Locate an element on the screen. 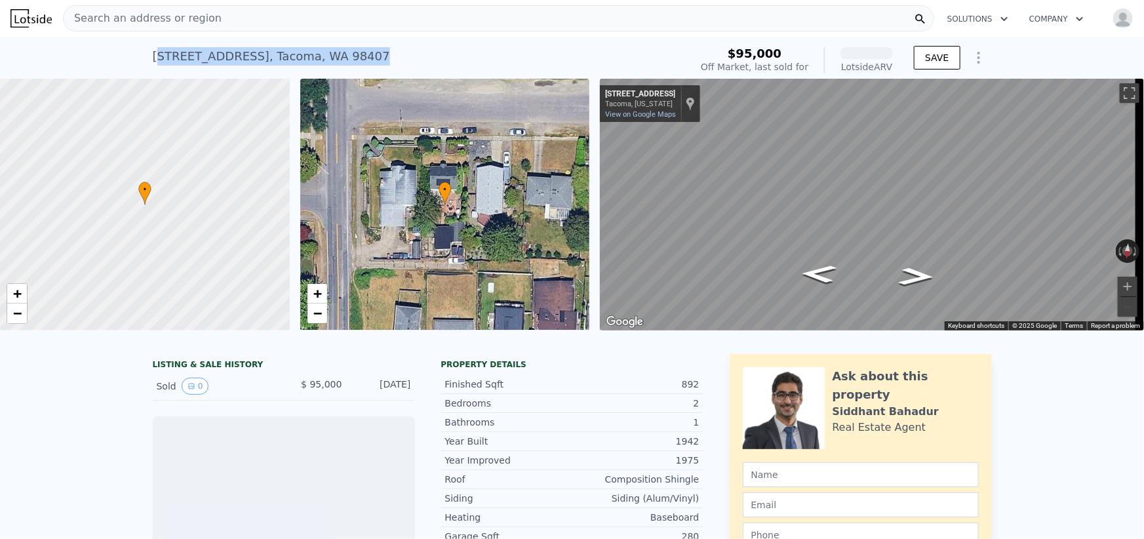 This screenshot has height=539, width=1144. a: Show location on map is located at coordinates (691, 104).